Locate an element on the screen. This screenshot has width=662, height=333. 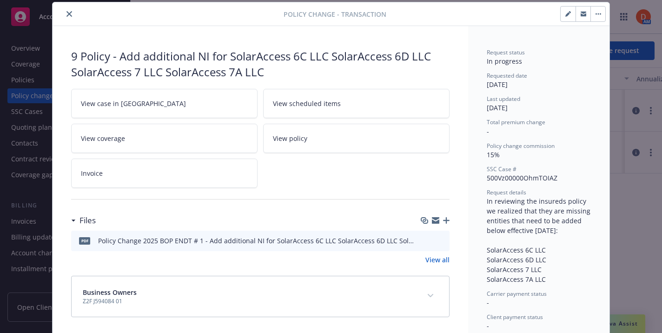
a: View scheduled items is located at coordinates (356, 103).